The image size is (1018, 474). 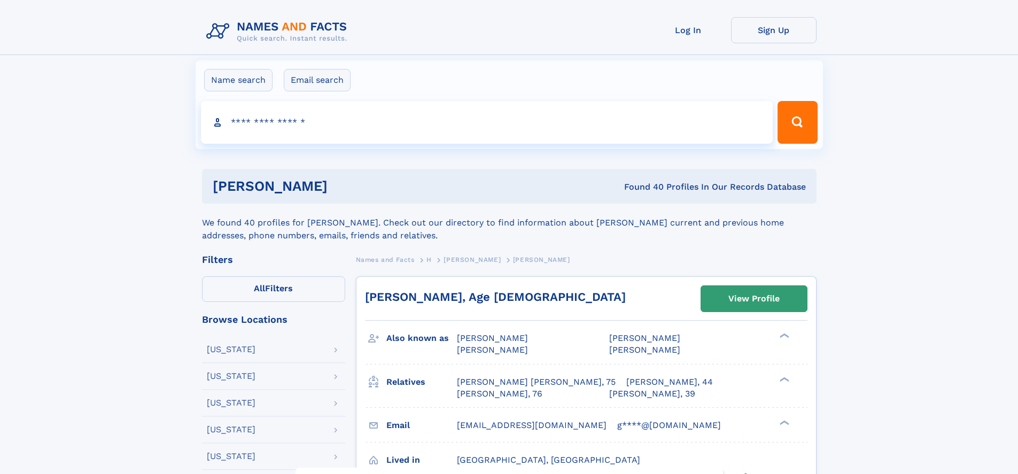 I want to click on span: All, so click(x=259, y=288).